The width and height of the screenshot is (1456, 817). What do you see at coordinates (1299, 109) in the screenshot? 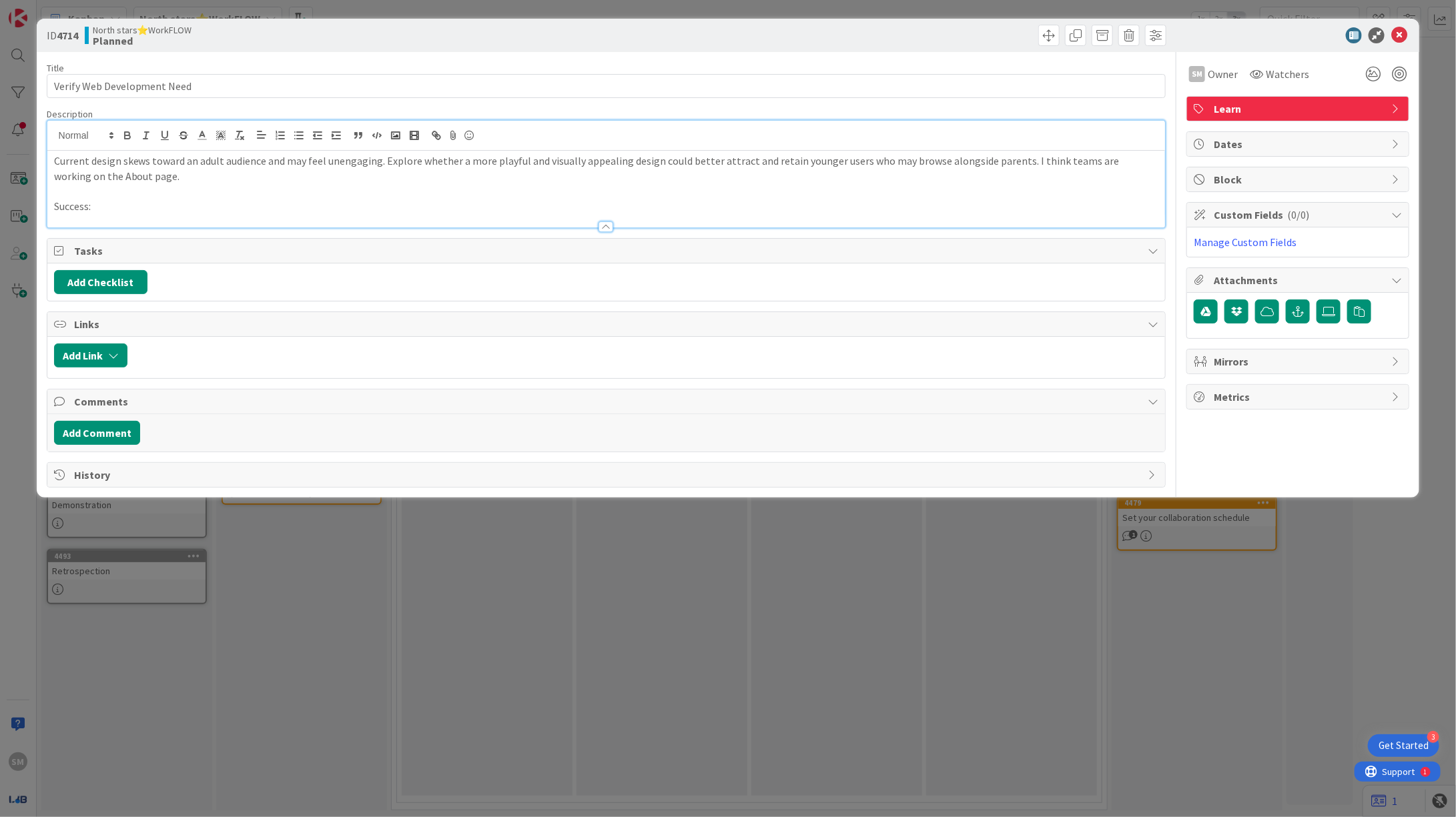
I see `span: Learn` at bounding box center [1299, 109].